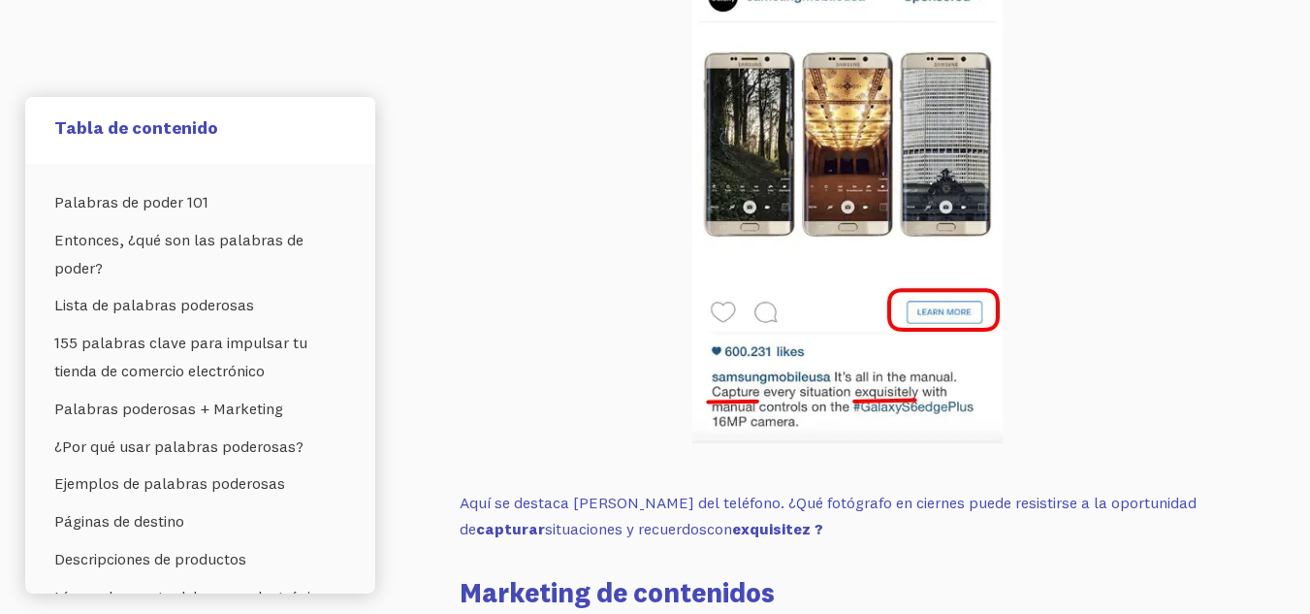 This screenshot has height=614, width=1310. Describe the element at coordinates (200, 254) in the screenshot. I see `a: Entonces, ¿qué son las palabras de poder?` at that location.